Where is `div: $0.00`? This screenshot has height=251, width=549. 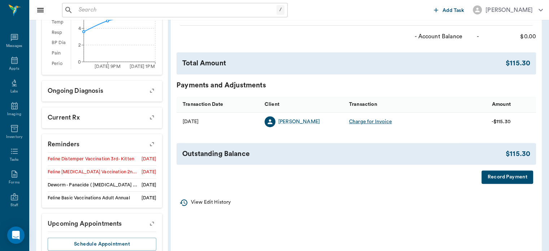 div: $0.00 is located at coordinates (509, 36).